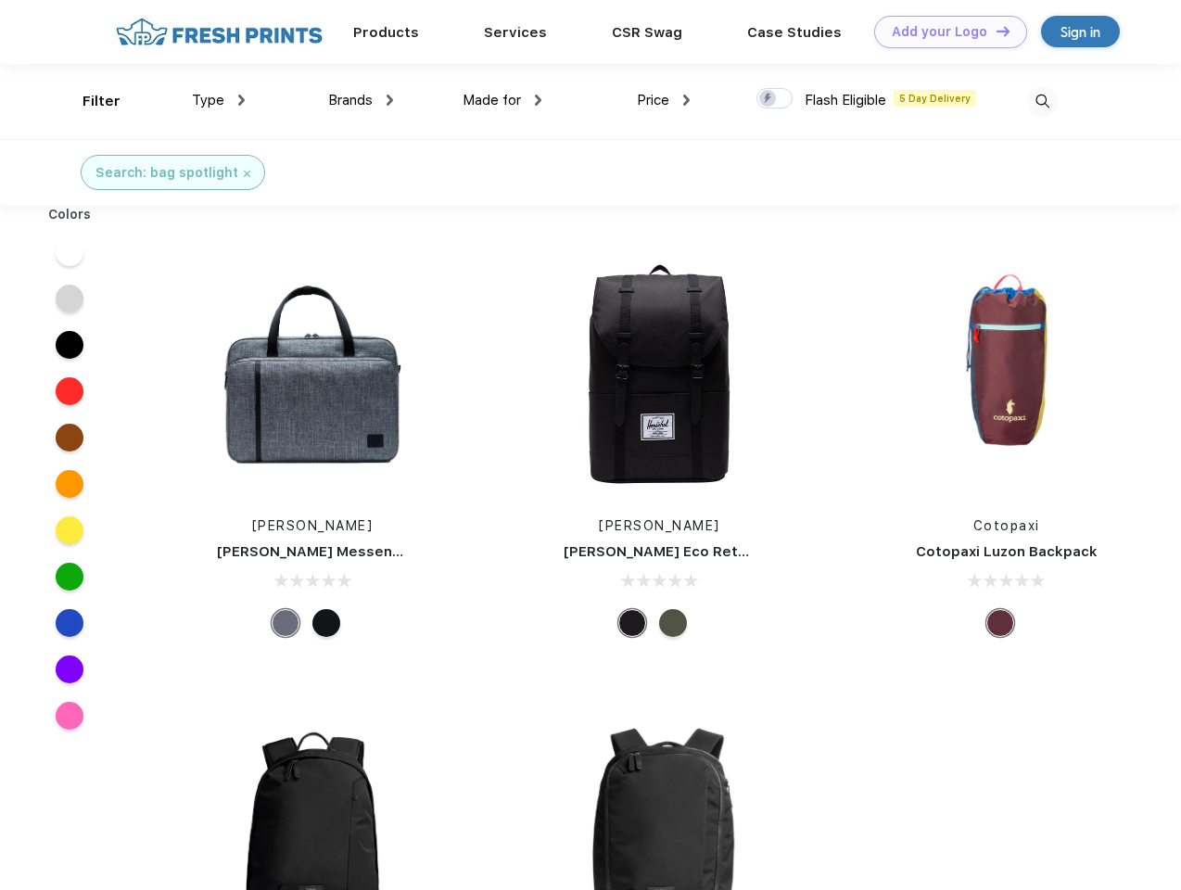 The image size is (1181, 890). What do you see at coordinates (653, 100) in the screenshot?
I see `span: Price` at bounding box center [653, 100].